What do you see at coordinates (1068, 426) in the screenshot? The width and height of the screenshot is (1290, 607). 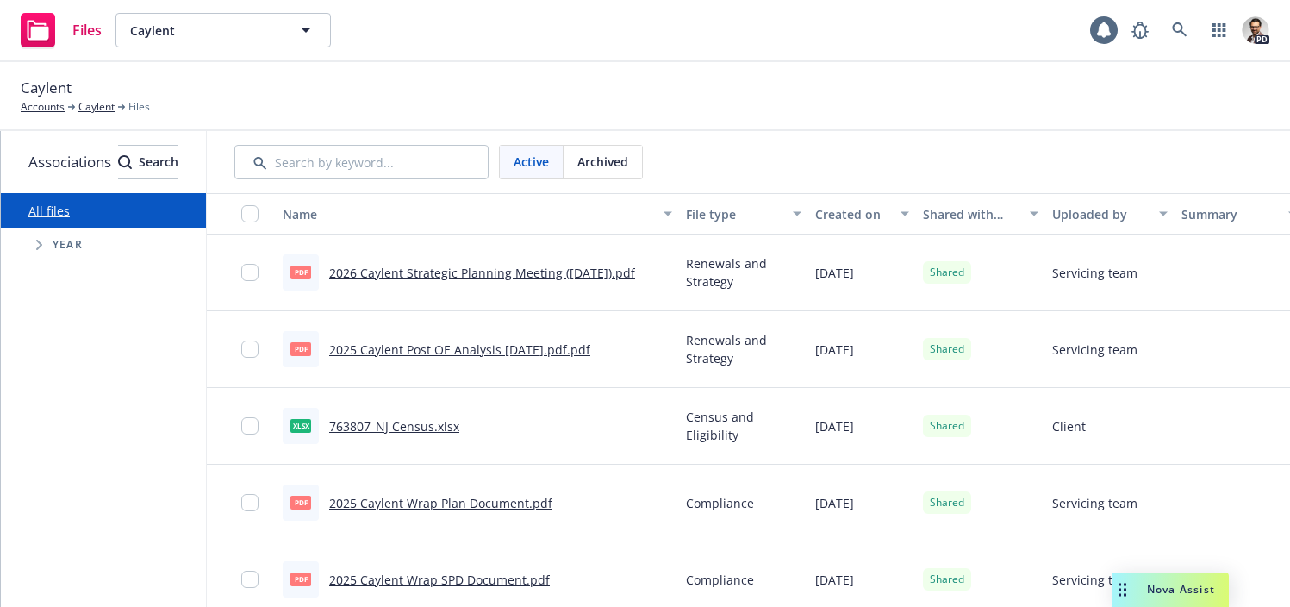 I see `span: Client` at bounding box center [1068, 426].